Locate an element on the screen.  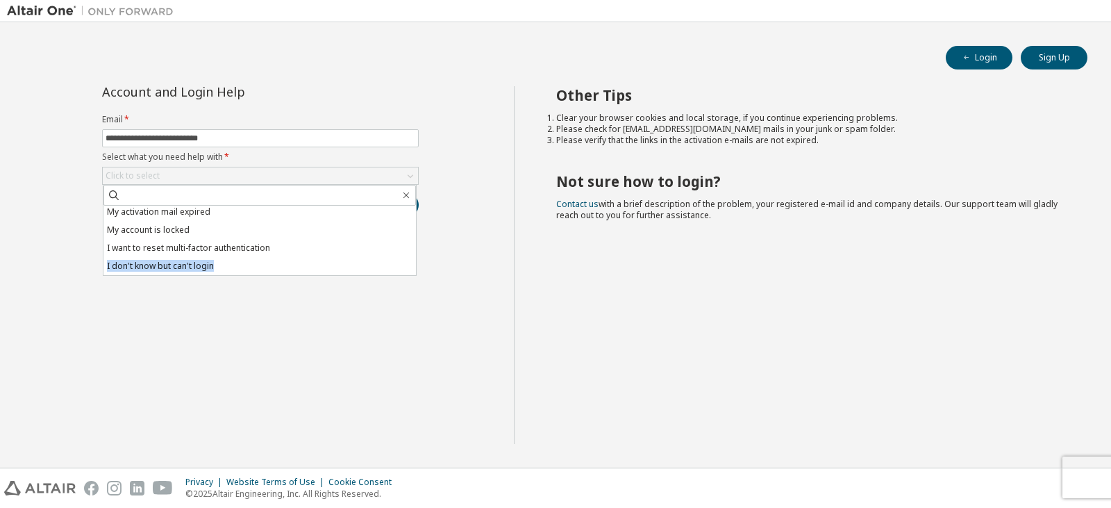
p: © 2025 Altair Engineering, Inc. All Rights Reserved. is located at coordinates (292, 493).